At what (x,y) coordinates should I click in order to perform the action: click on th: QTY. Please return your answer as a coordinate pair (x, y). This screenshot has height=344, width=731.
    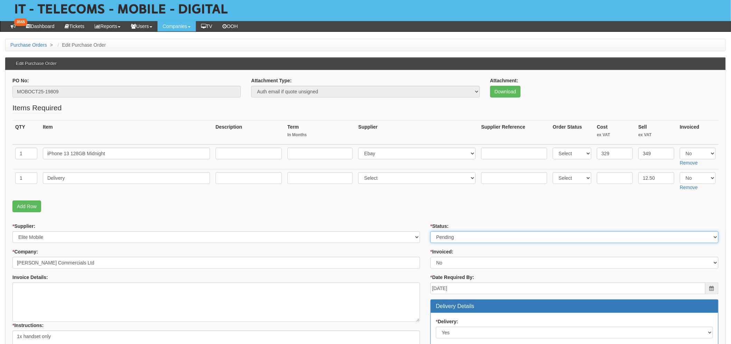
    Looking at the image, I should click on (26, 132).